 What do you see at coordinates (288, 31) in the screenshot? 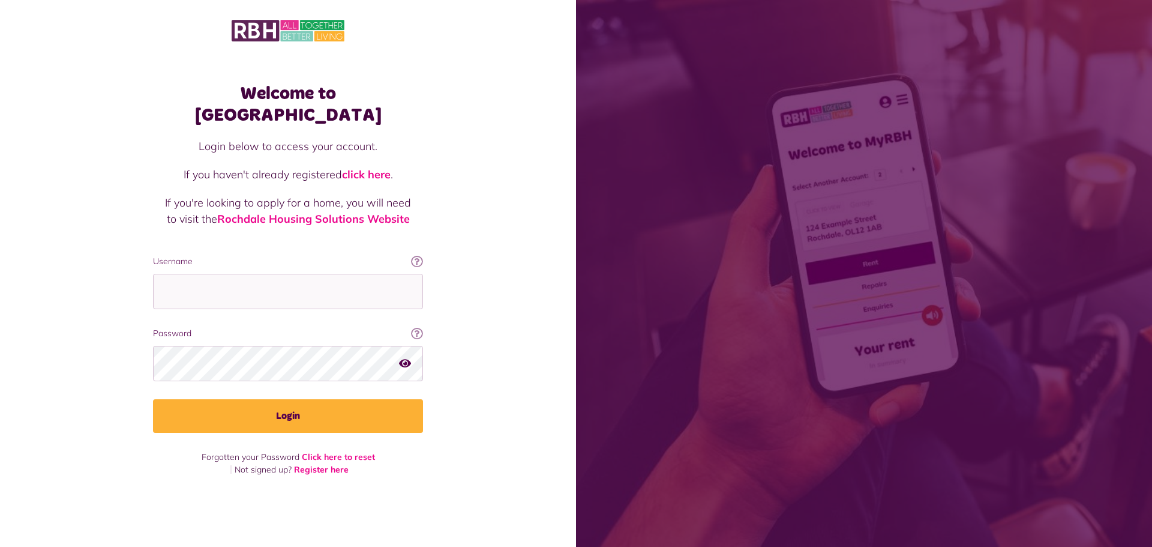
I see `img: MyRBH` at bounding box center [288, 31].